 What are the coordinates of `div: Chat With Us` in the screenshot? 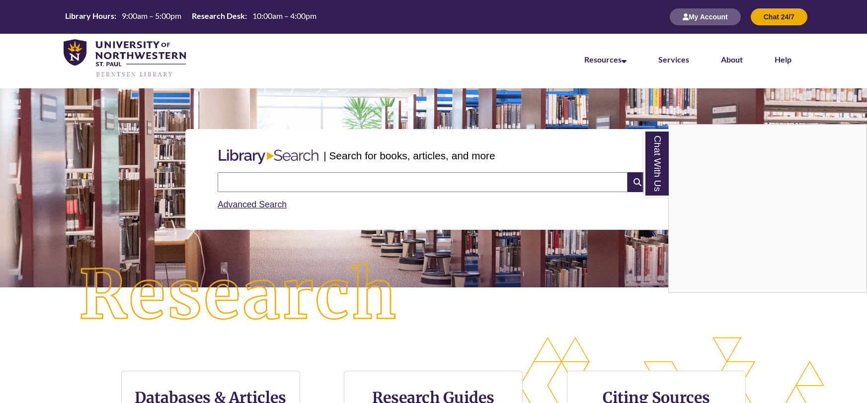 It's located at (767, 209).